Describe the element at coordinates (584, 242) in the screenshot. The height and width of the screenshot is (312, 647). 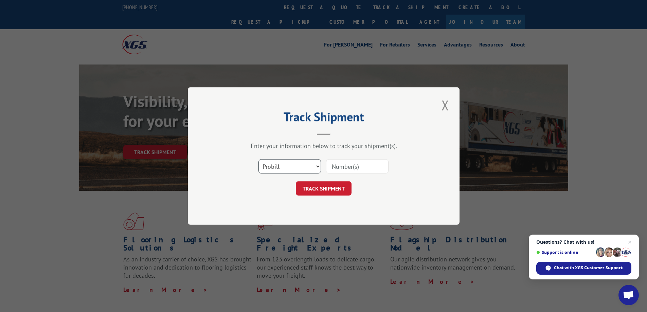
I see `span: Questions? Chat with us!` at that location.